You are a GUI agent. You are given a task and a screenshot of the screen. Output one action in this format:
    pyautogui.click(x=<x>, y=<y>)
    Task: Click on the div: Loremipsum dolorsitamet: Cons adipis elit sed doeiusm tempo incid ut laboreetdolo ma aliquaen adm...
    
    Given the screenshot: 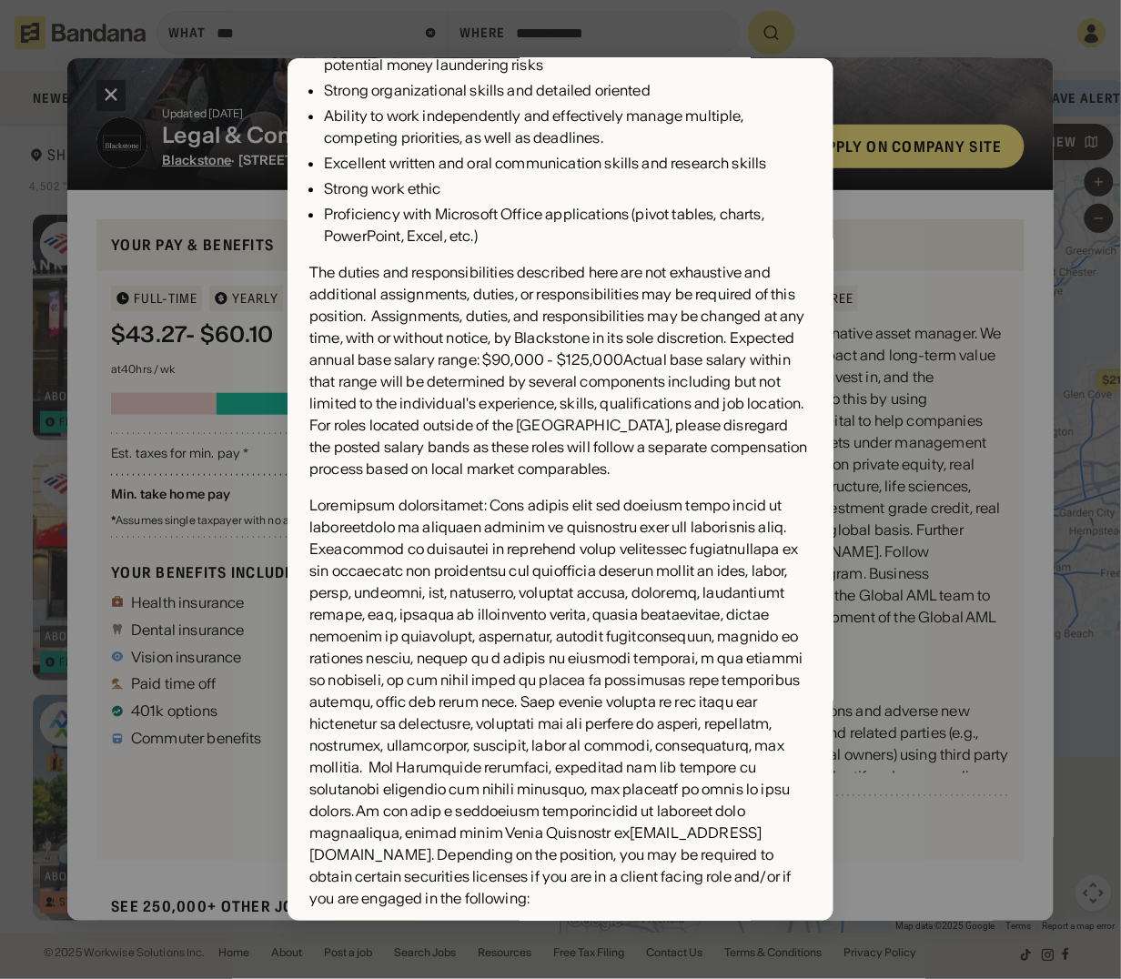 What is the action you would take?
    pyautogui.click(x=560, y=701)
    